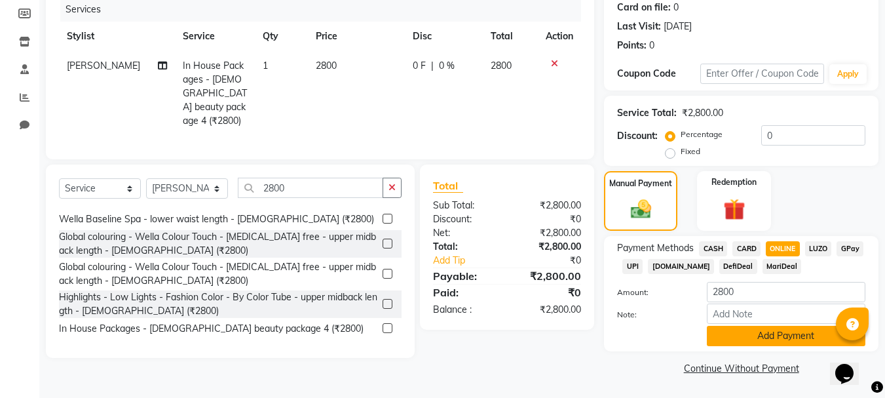 This screenshot has width=885, height=398. I want to click on label: Fixed, so click(690, 151).